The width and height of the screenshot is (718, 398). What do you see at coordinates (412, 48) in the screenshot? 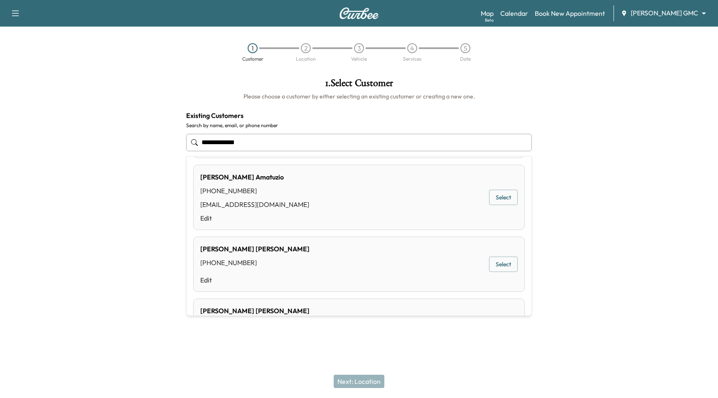
I see `div: 4` at bounding box center [412, 48].